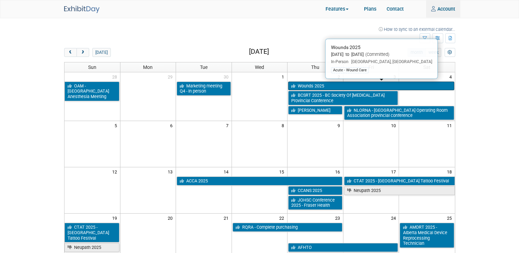 The image size is (519, 253). Describe the element at coordinates (376, 54) in the screenshot. I see `span: (Committed)` at that location.